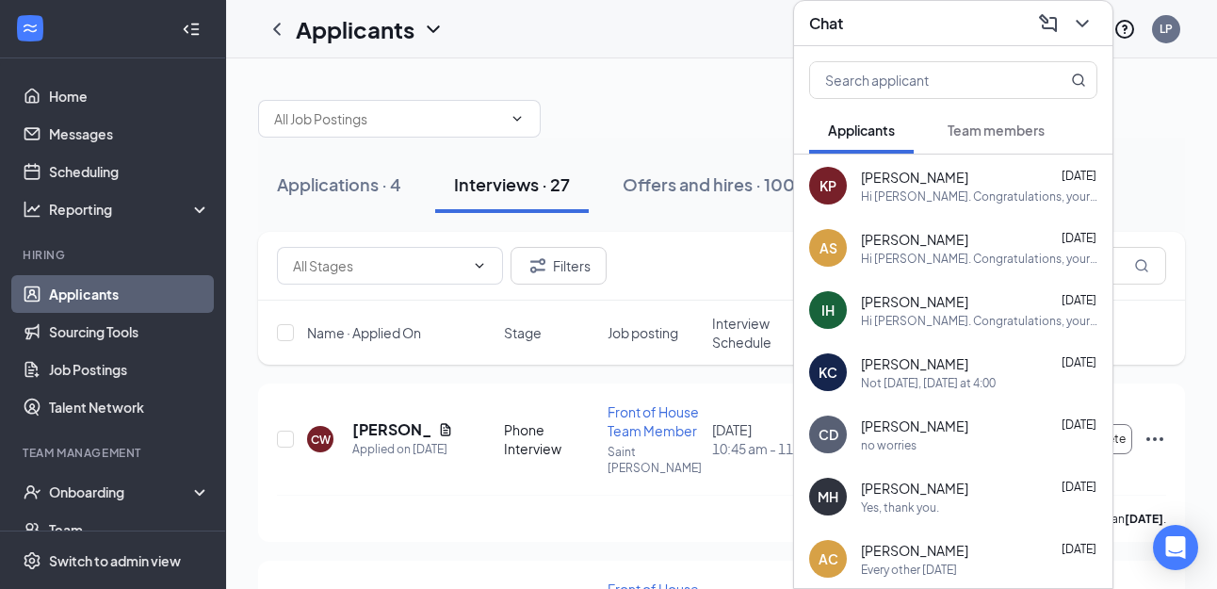 This screenshot has height=589, width=1217. I want to click on div: KC, so click(828, 372).